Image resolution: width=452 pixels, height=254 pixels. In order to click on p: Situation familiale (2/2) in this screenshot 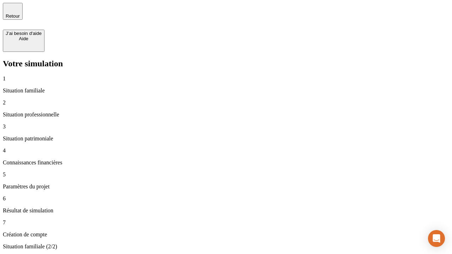, I will do `click(226, 247)`.